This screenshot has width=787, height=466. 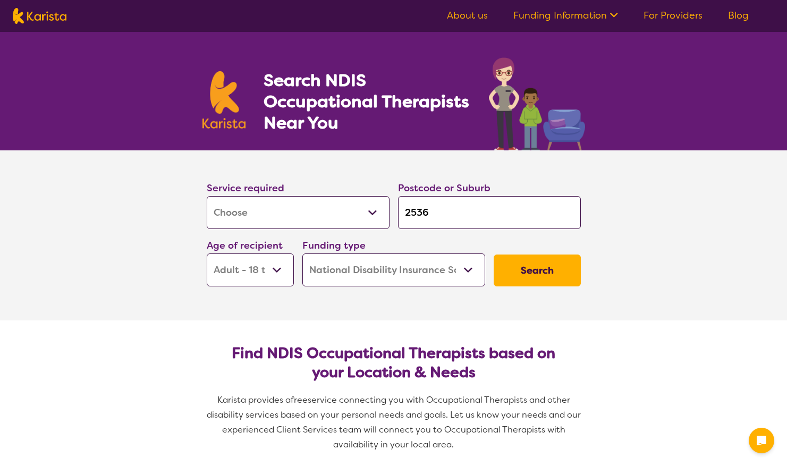 I want to click on label: Postcode or Suburb, so click(x=444, y=188).